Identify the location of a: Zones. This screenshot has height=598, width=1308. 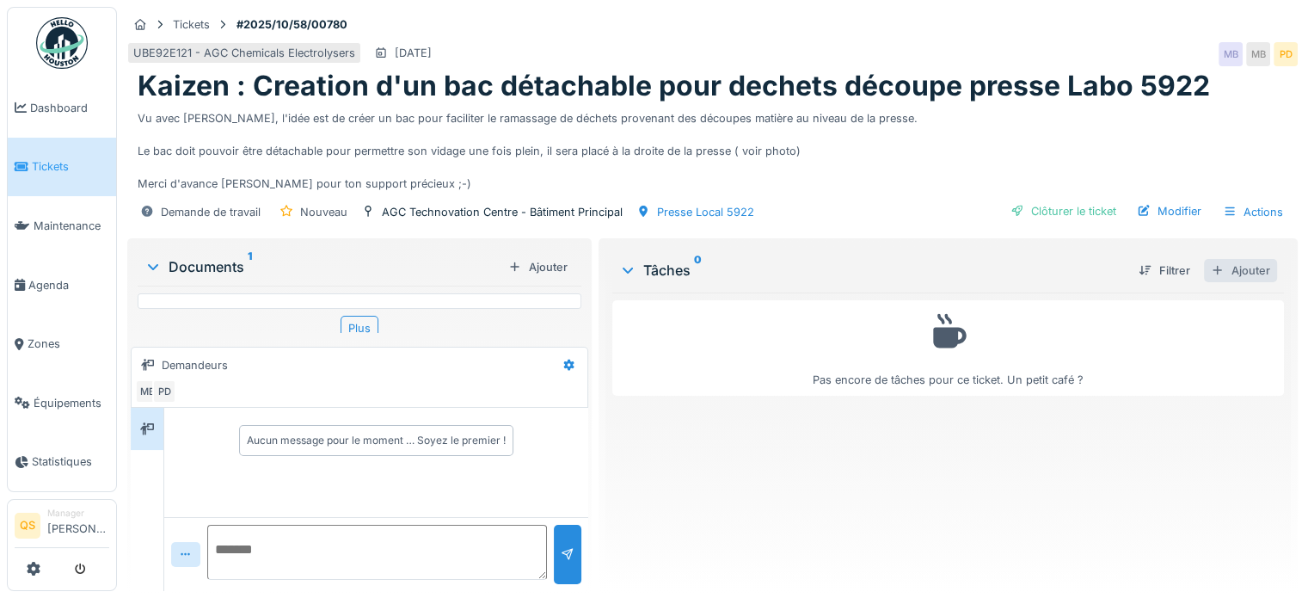
(62, 343).